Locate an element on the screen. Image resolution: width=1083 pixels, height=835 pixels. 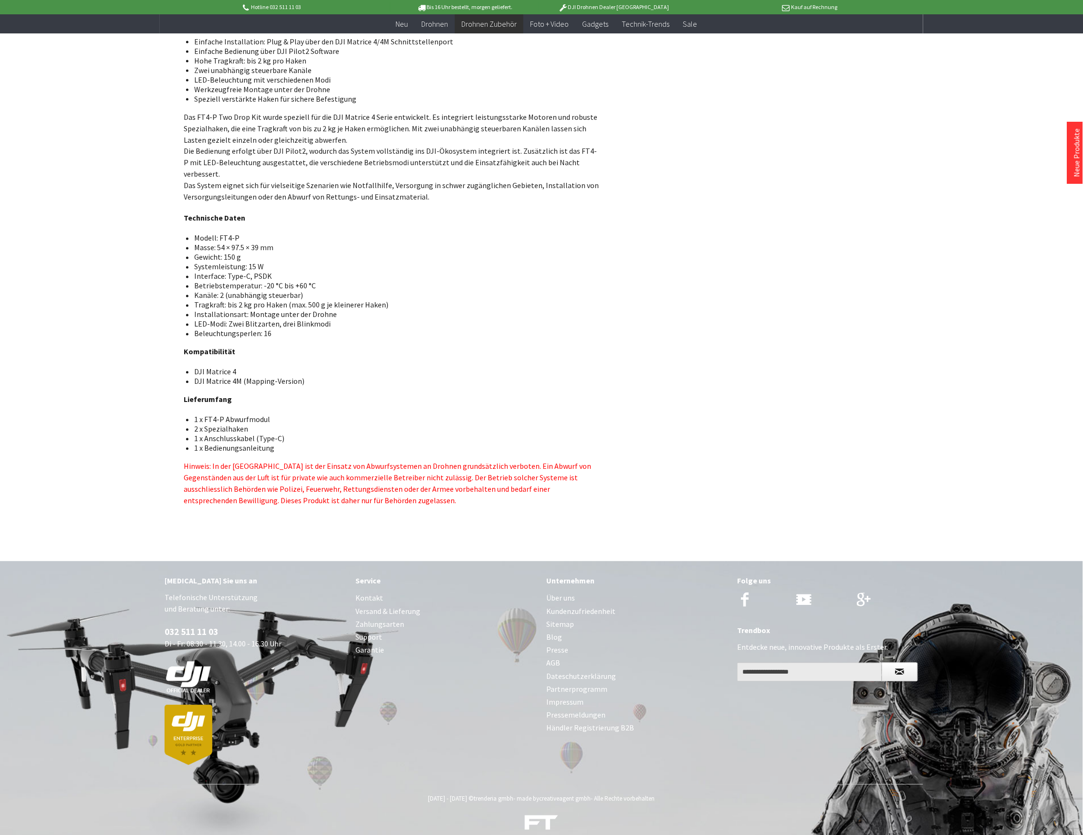
p: Telefonische Unterstützung und Beratung unter: Di - Fr: 08:30 - 11.30, 14.00 - 16.30 Uhr is located at coordinates (255, 678).